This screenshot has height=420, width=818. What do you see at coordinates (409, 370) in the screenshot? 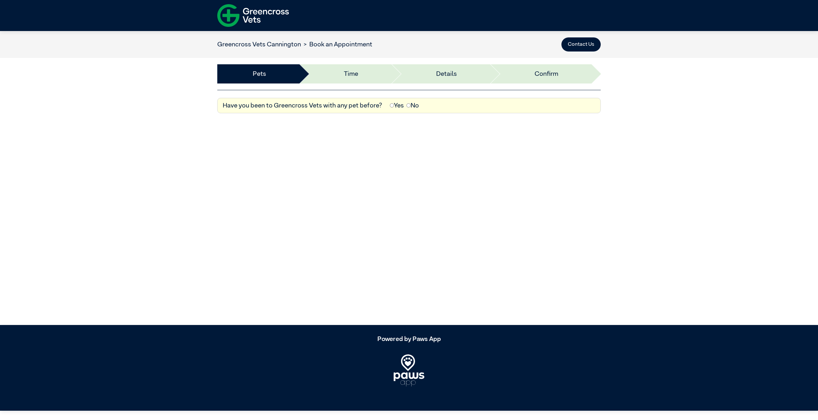
I see `img: PawsApp` at bounding box center [409, 370].